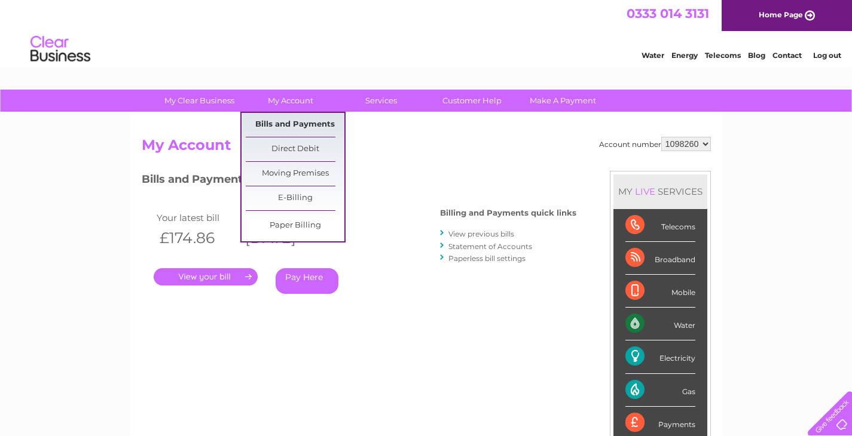 This screenshot has width=852, height=436. Describe the element at coordinates (197, 238) in the screenshot. I see `th: £174.86` at that location.